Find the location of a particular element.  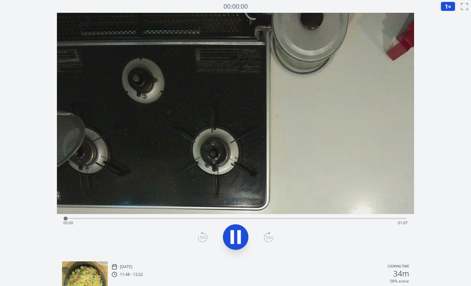

a: 00:00:00 is located at coordinates (236, 6).